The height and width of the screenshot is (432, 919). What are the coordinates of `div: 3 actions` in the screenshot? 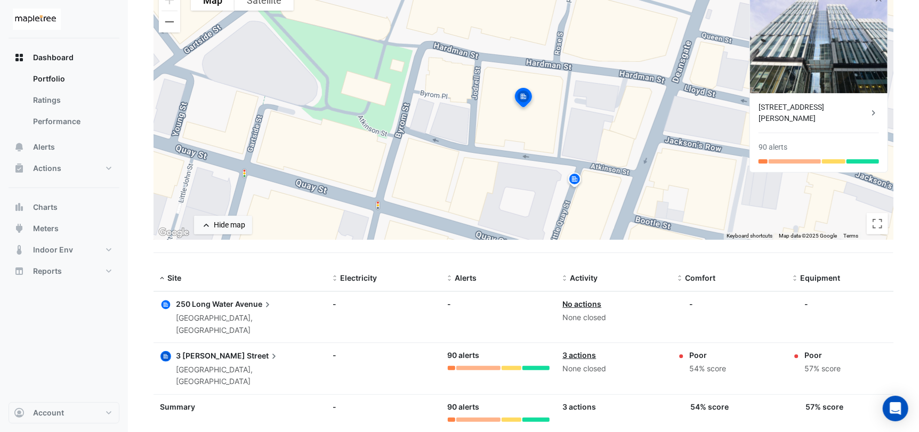 It's located at (614, 407).